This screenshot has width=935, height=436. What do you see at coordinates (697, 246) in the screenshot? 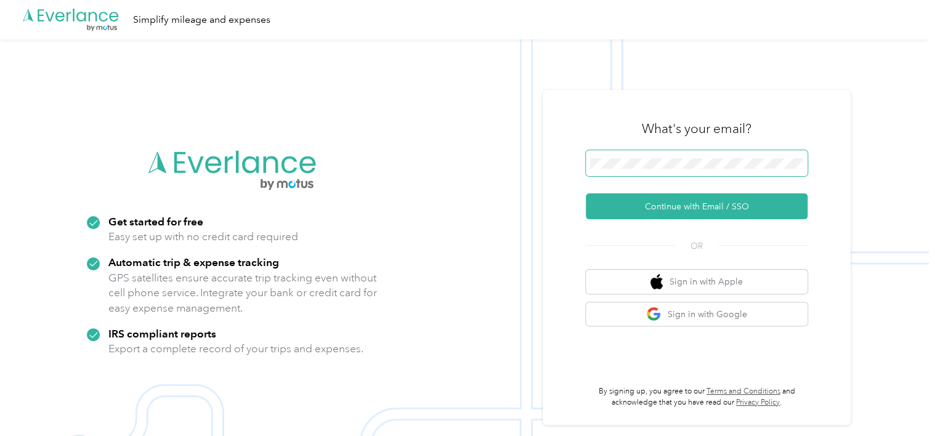
I see `span: OR` at bounding box center [697, 246].